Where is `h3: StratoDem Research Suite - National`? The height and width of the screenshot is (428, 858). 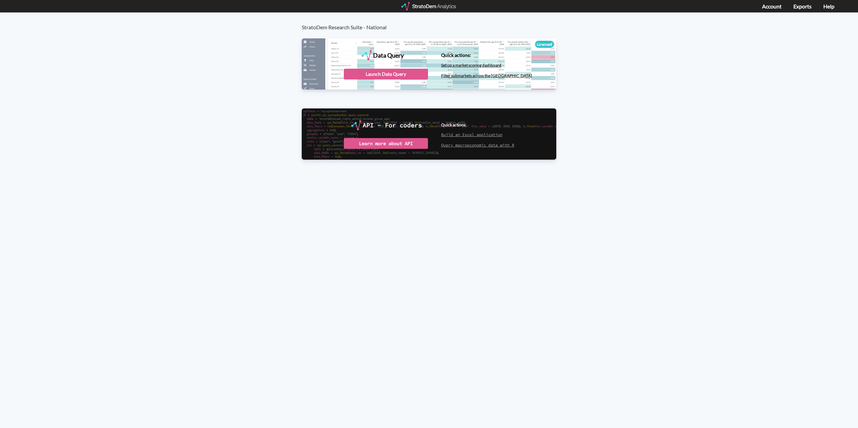
h3: StratoDem Research Suite - National is located at coordinates (432, 21).